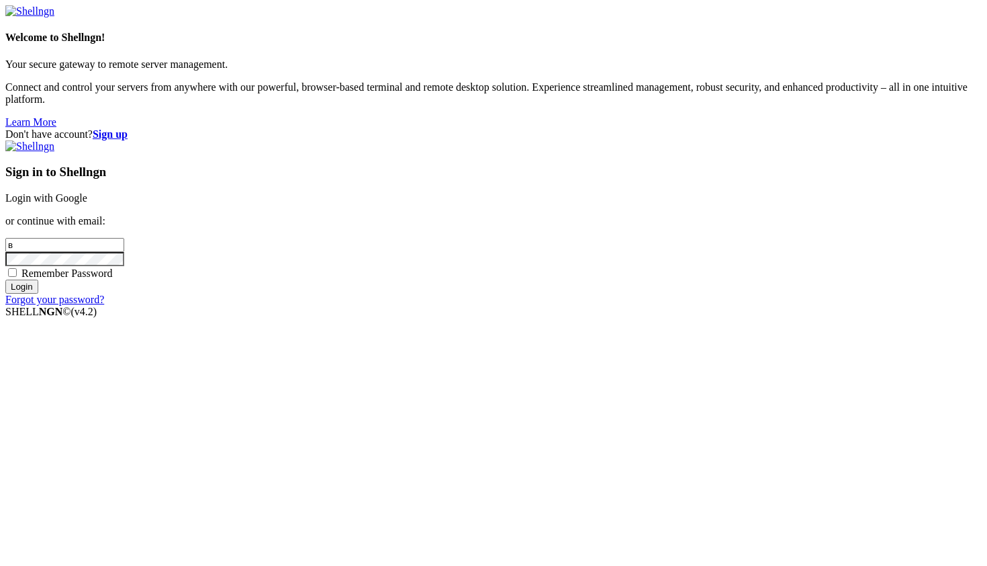  I want to click on strong: Sign up, so click(110, 134).